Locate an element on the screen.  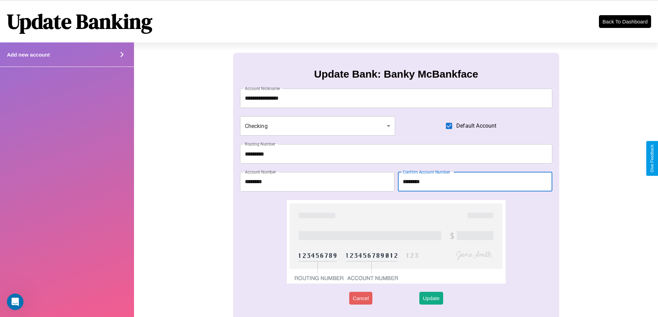
button: Cancel is located at coordinates (360, 298).